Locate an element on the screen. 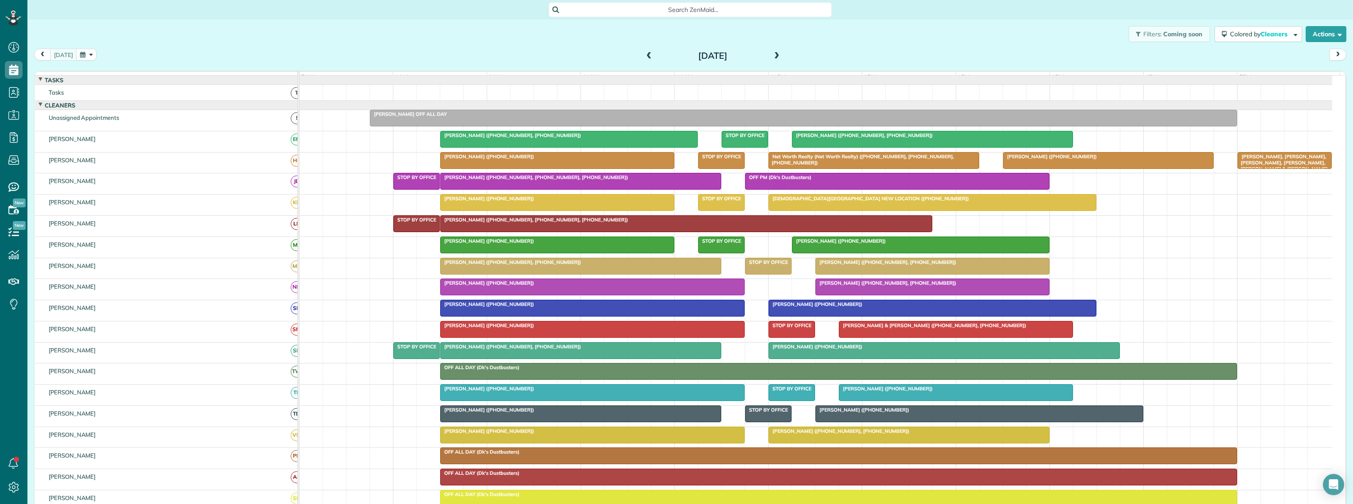 This screenshot has height=504, width=1353. span: Coming soon is located at coordinates (1183, 34).